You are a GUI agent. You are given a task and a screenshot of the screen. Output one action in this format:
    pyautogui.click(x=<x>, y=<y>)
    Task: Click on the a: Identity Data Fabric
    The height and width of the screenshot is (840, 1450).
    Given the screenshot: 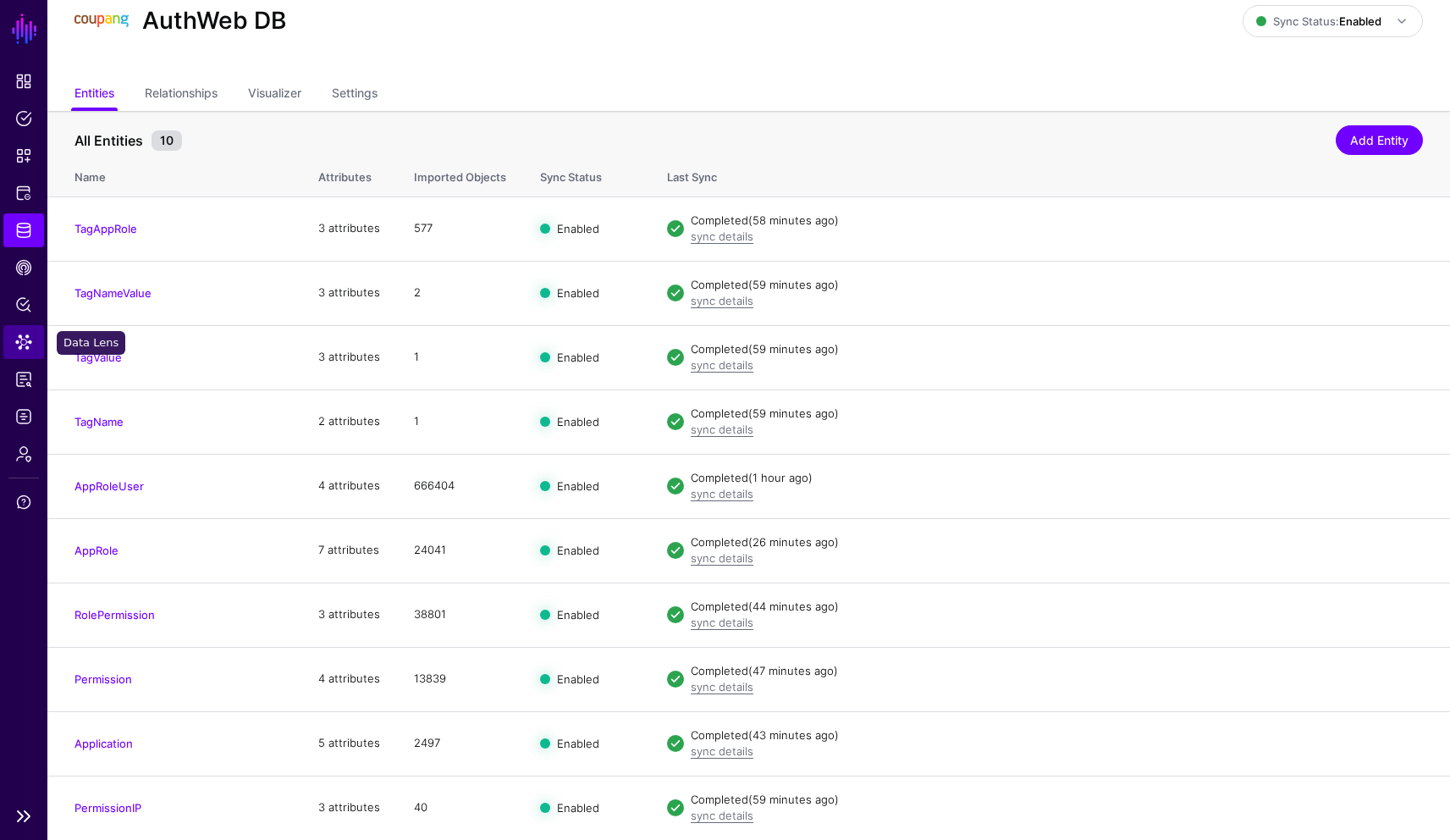 What is the action you would take?
    pyautogui.click(x=23, y=230)
    